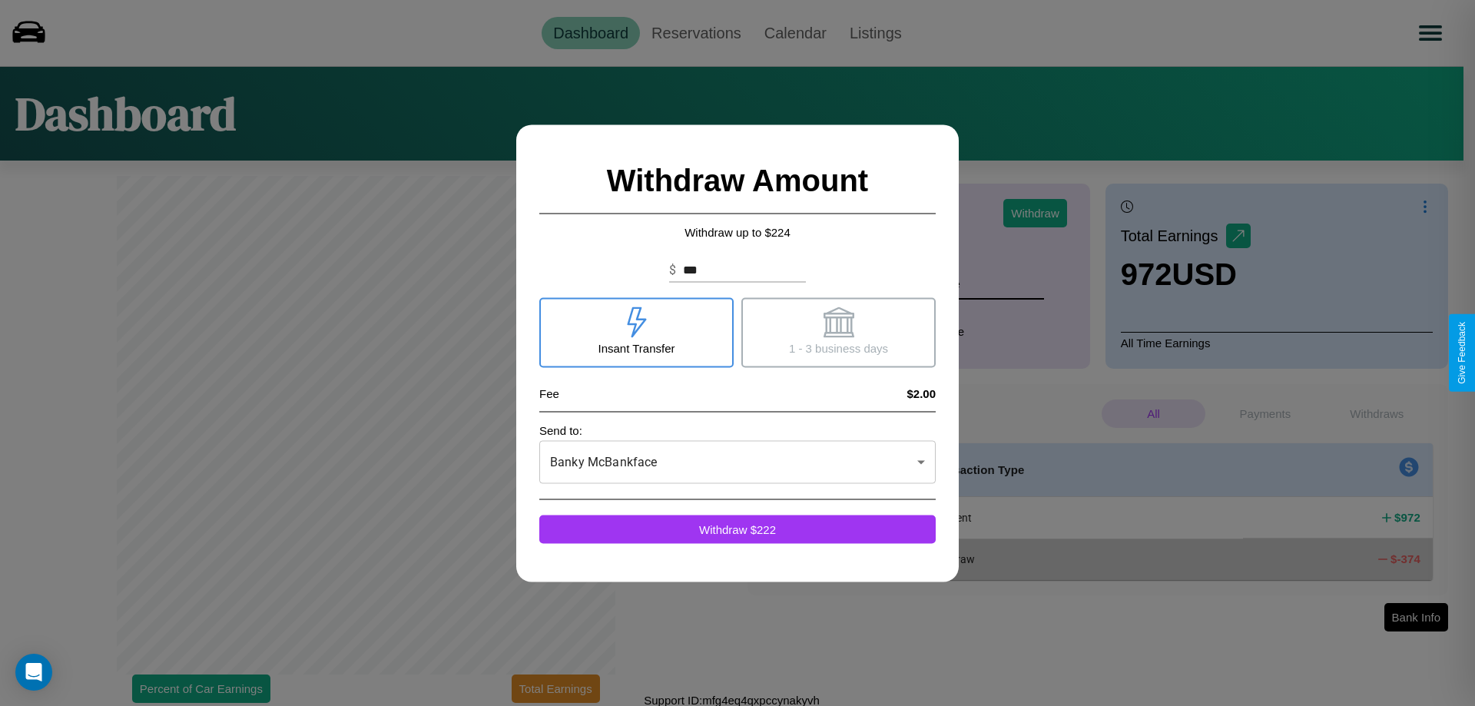  Describe the element at coordinates (738, 529) in the screenshot. I see `button: Withdraw $222` at that location.